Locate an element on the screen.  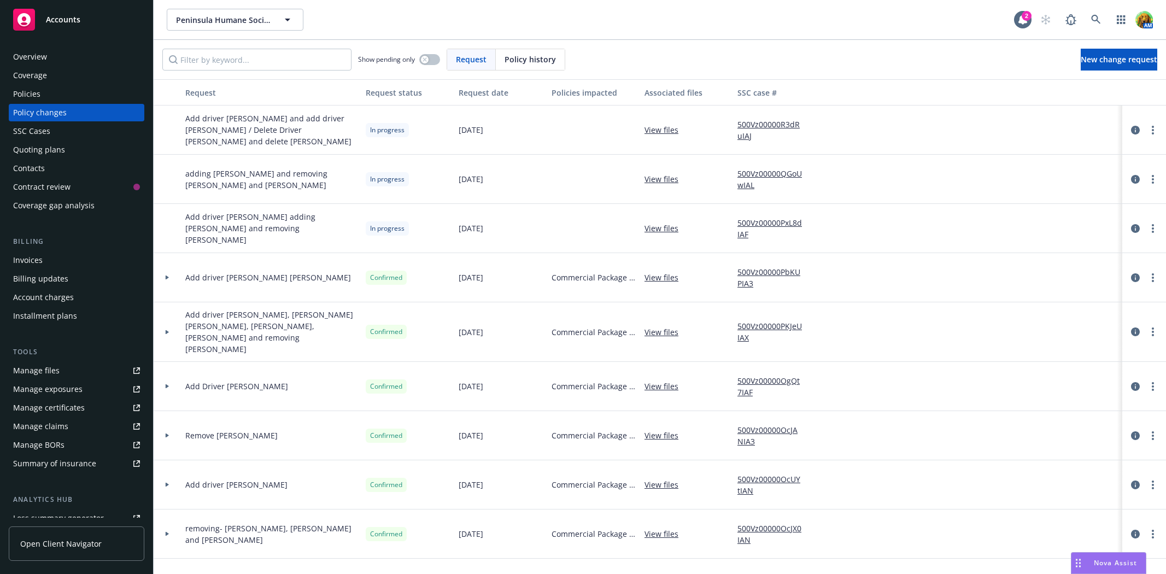
div: SSC case # is located at coordinates (774, 92).